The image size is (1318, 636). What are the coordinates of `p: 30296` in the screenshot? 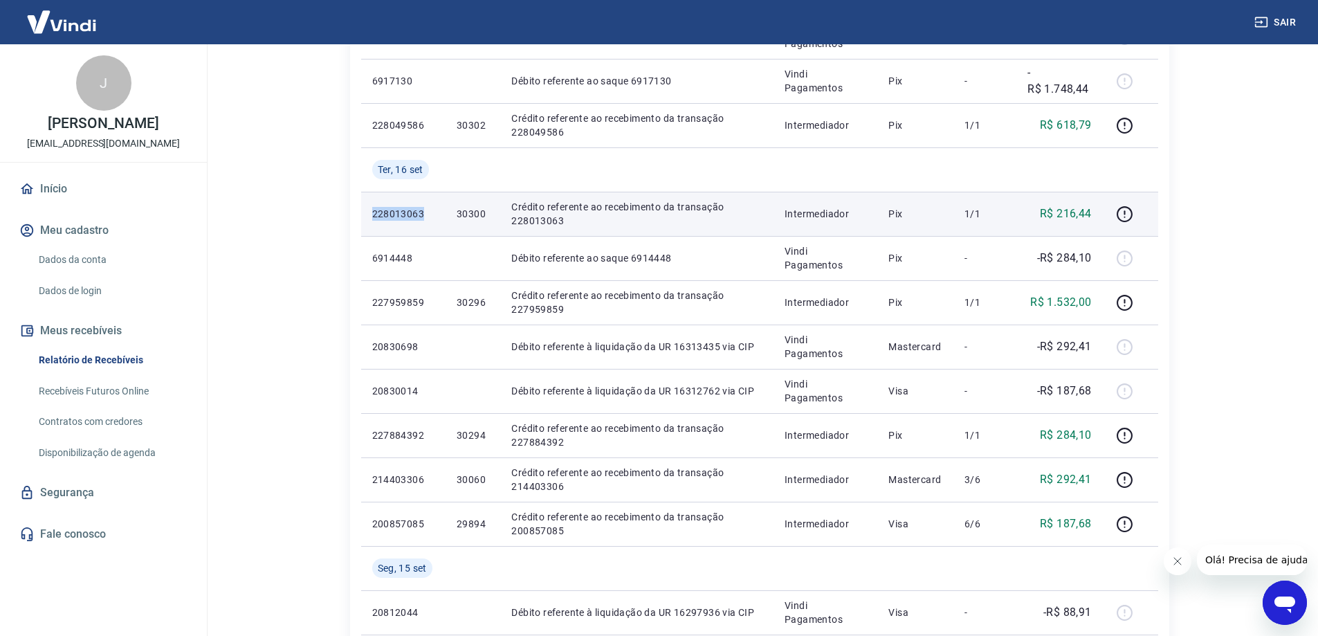 It's located at (473, 302).